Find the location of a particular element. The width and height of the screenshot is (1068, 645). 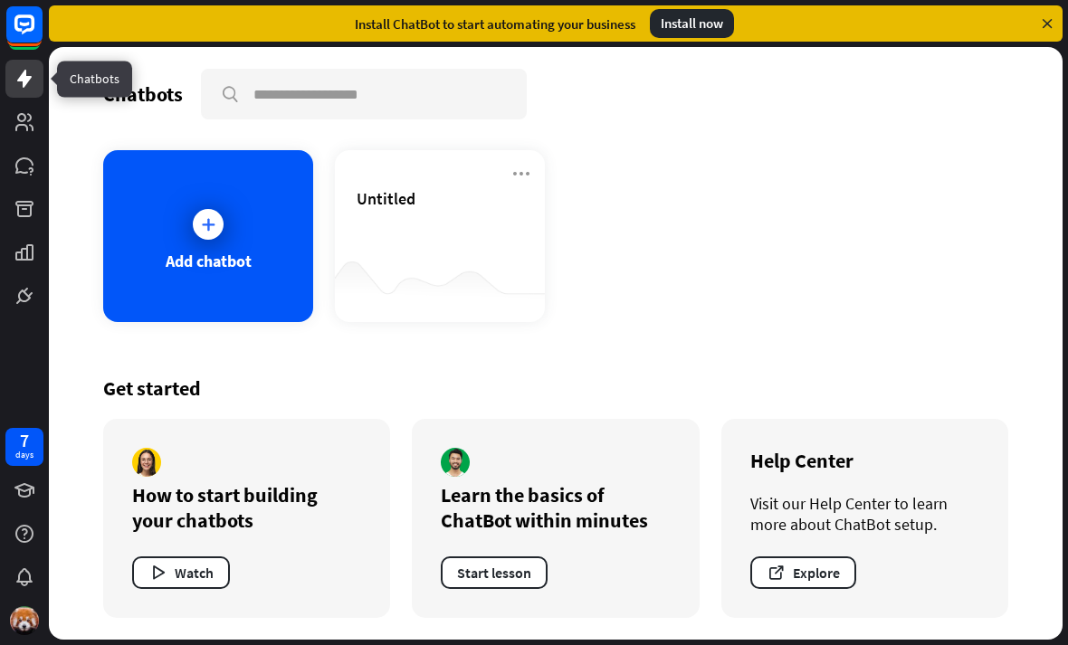

div: Help Center is located at coordinates (864, 461).